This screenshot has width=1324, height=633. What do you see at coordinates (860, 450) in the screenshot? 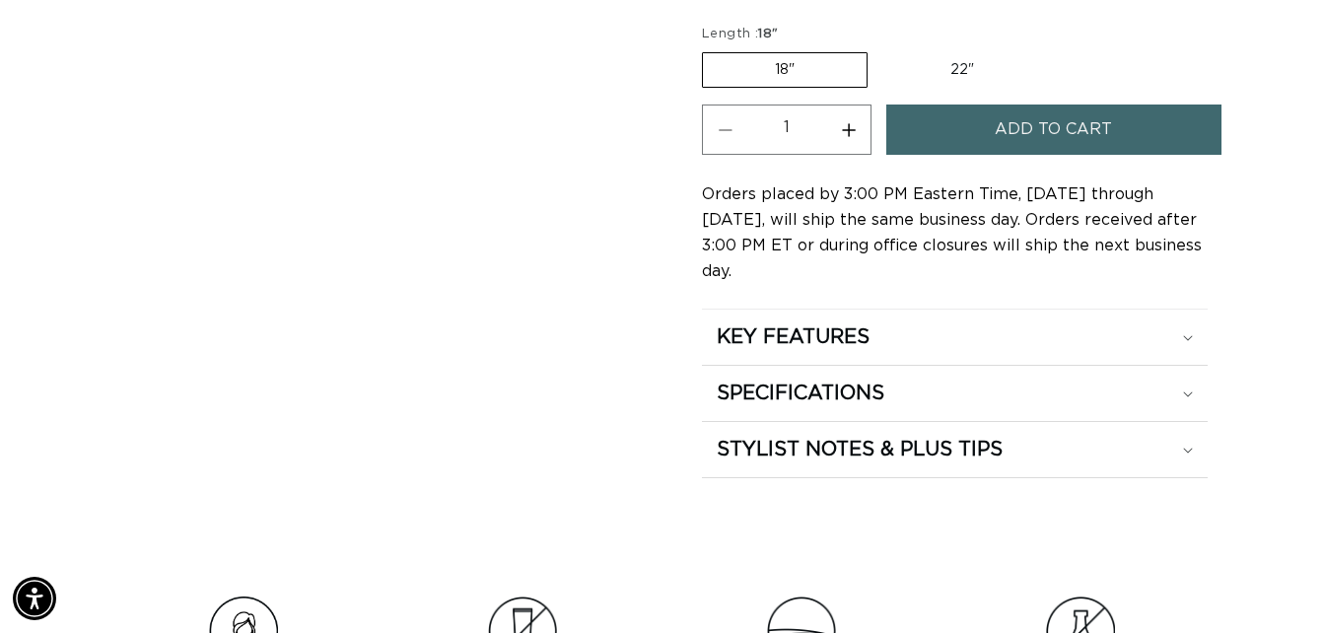
I see `h2: STYLIST NOTES & PLUS TIPS` at bounding box center [860, 450].